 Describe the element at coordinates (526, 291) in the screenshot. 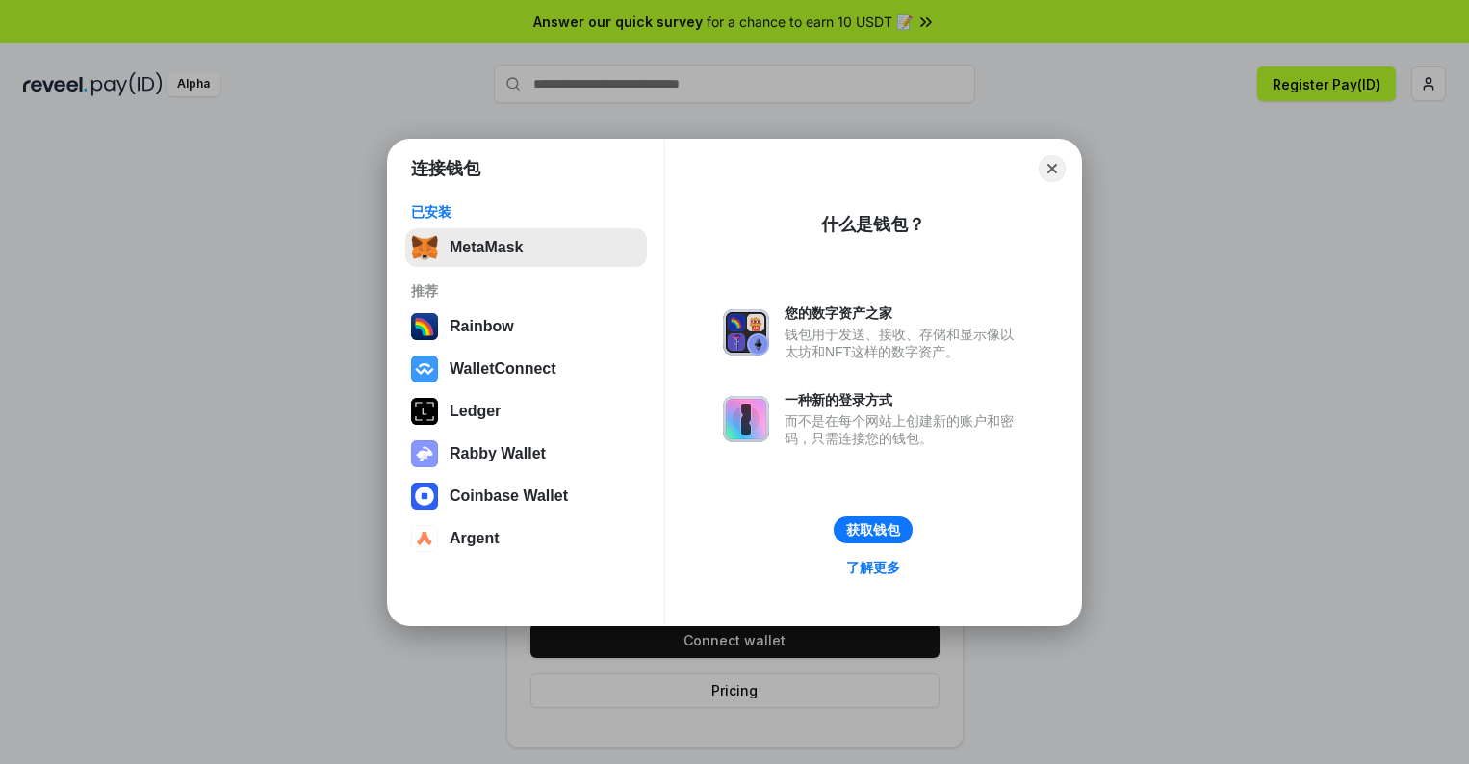

I see `div: 推荐` at that location.